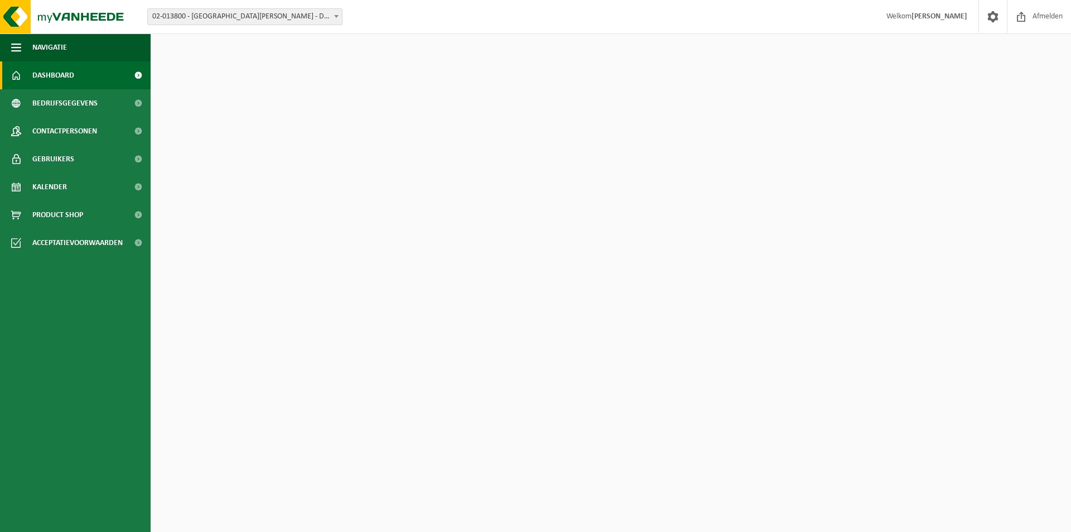  What do you see at coordinates (53, 159) in the screenshot?
I see `span: Gebruikers` at bounding box center [53, 159].